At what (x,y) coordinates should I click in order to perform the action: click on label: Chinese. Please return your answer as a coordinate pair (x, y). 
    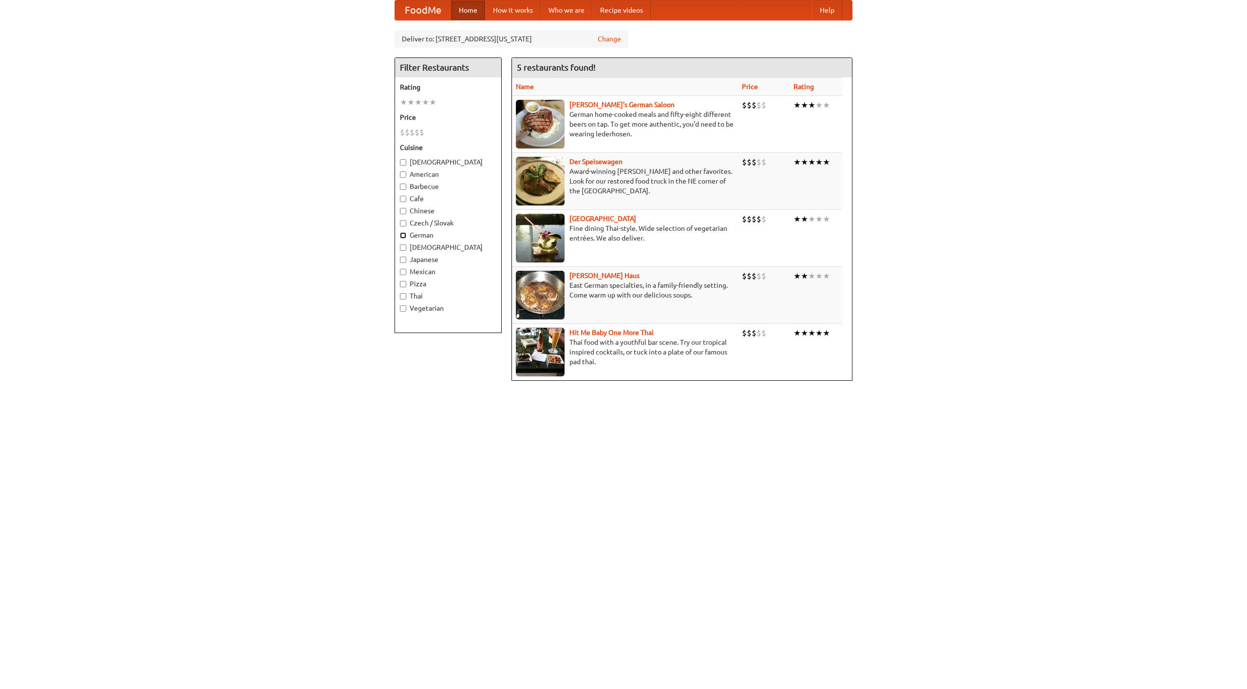
    Looking at the image, I should click on (448, 211).